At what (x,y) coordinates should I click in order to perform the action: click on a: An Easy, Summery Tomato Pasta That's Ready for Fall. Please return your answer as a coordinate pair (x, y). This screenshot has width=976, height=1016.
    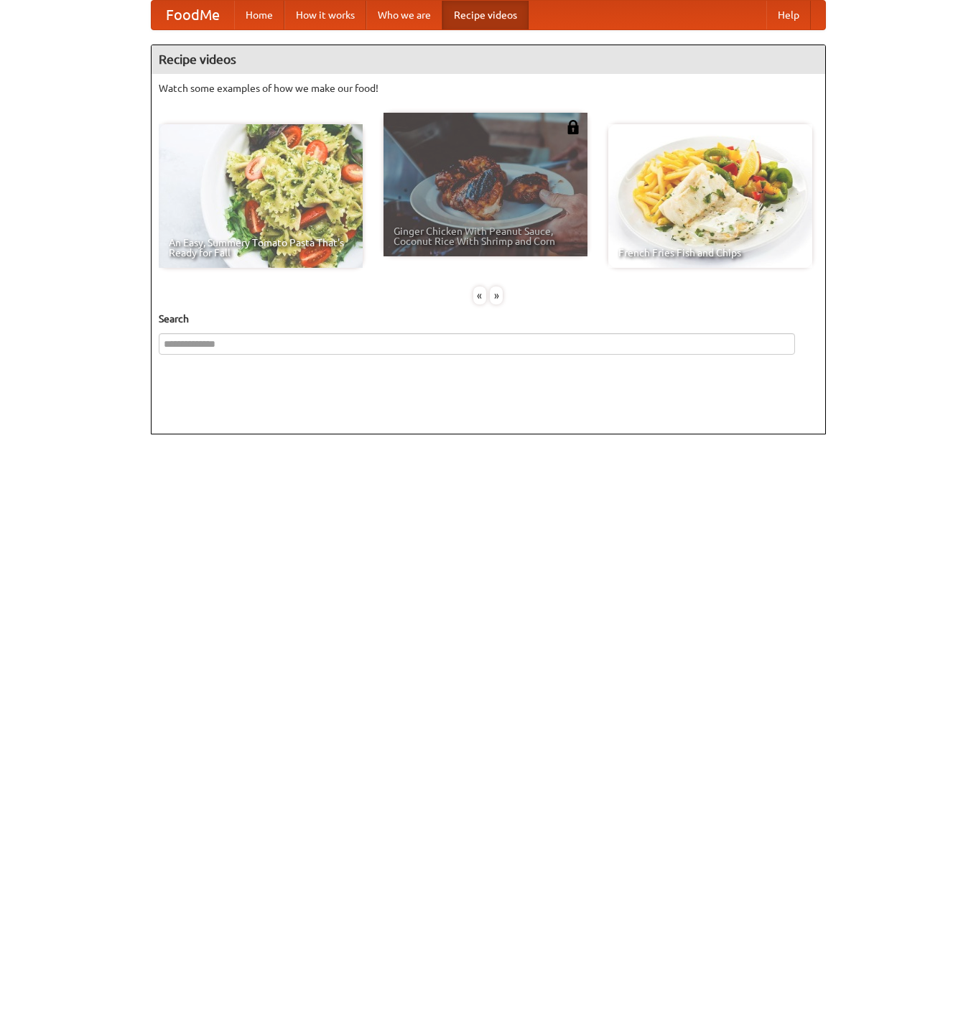
    Looking at the image, I should click on (261, 196).